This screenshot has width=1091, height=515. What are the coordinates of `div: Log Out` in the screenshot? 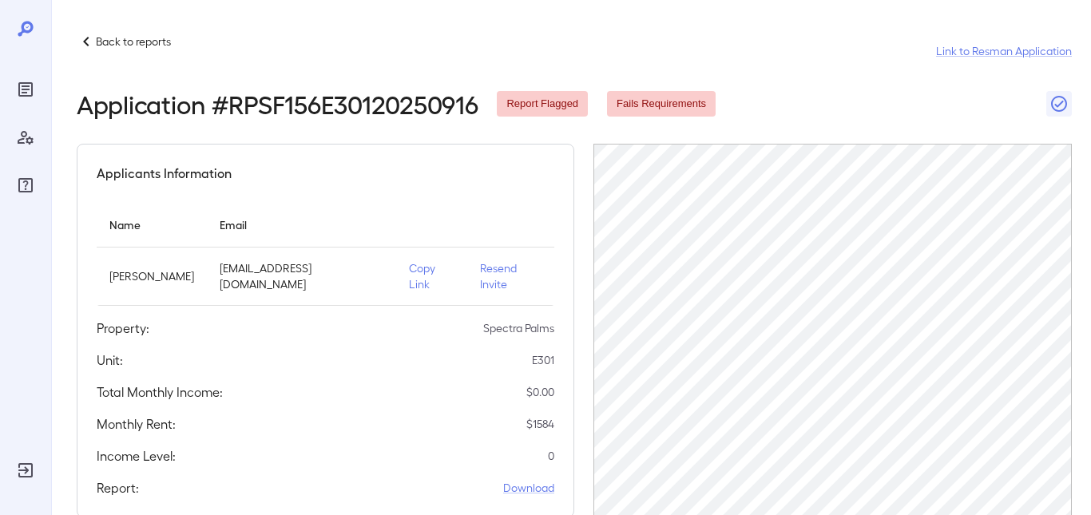 It's located at (26, 470).